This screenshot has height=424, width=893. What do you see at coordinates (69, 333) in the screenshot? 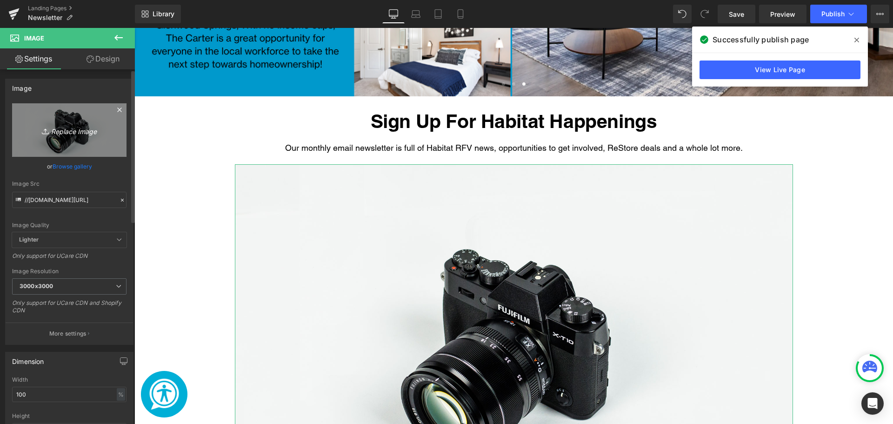
I see `button: More settings` at bounding box center [69, 333].